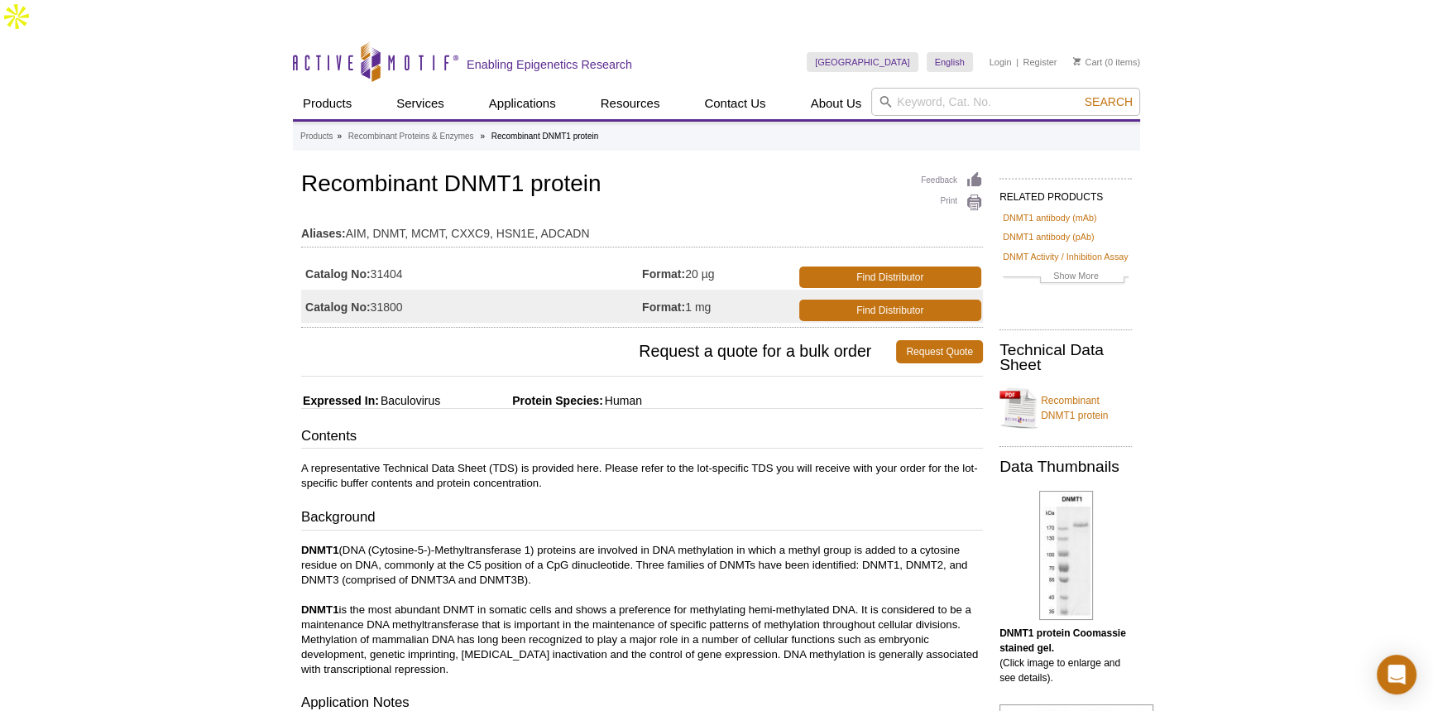 The height and width of the screenshot is (711, 1433). Describe the element at coordinates (472, 273) in the screenshot. I see `td: 31404` at that location.